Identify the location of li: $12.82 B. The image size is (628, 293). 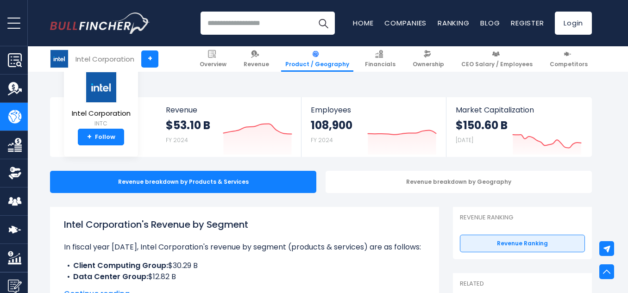
(245, 277).